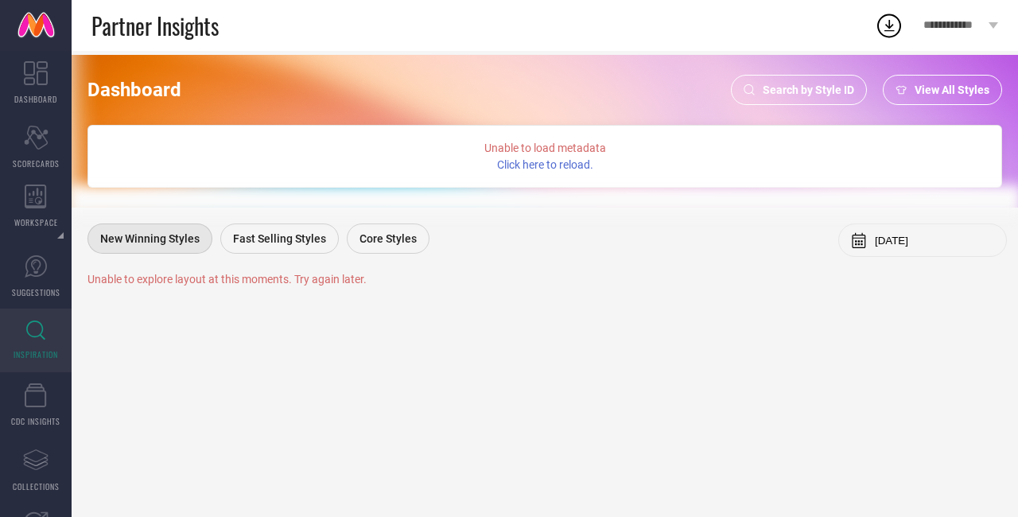  What do you see at coordinates (890, 25) in the screenshot?
I see `div: Open download list` at bounding box center [890, 25].